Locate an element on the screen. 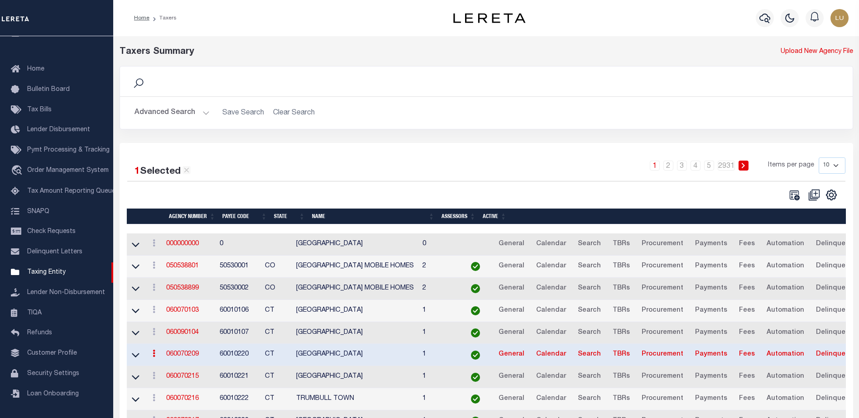 Image resolution: width=859 pixels, height=418 pixels. th: State: activate to sort column ascending is located at coordinates (289, 216).